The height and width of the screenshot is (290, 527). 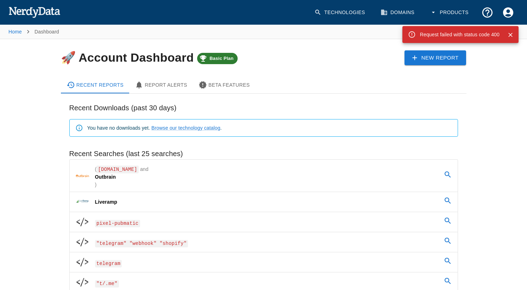 I want to click on span: "telegram" "webhook" "shopify", so click(x=141, y=243).